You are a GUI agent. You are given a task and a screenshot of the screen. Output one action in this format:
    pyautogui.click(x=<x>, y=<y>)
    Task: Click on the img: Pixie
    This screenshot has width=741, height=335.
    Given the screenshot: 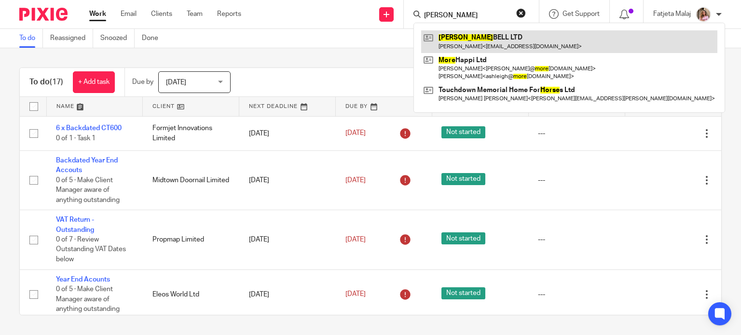 What is the action you would take?
    pyautogui.click(x=43, y=14)
    